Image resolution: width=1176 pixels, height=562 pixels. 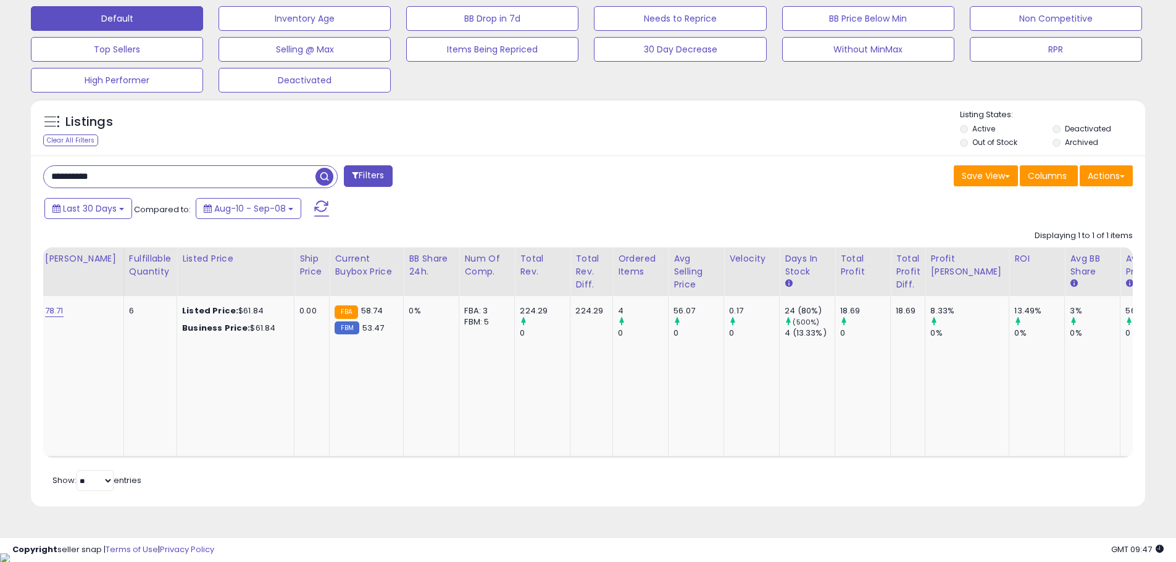 I want to click on div: Listed Price, so click(x=235, y=259).